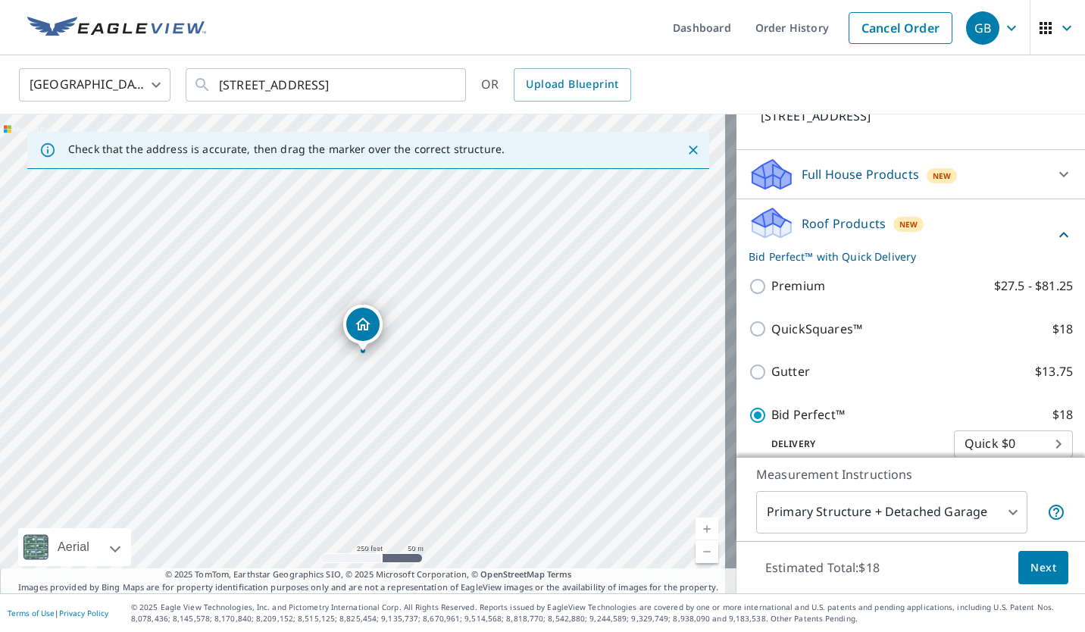 Image resolution: width=1085 pixels, height=632 pixels. What do you see at coordinates (83, 613) in the screenshot?
I see `a: Privacy Policy` at bounding box center [83, 613].